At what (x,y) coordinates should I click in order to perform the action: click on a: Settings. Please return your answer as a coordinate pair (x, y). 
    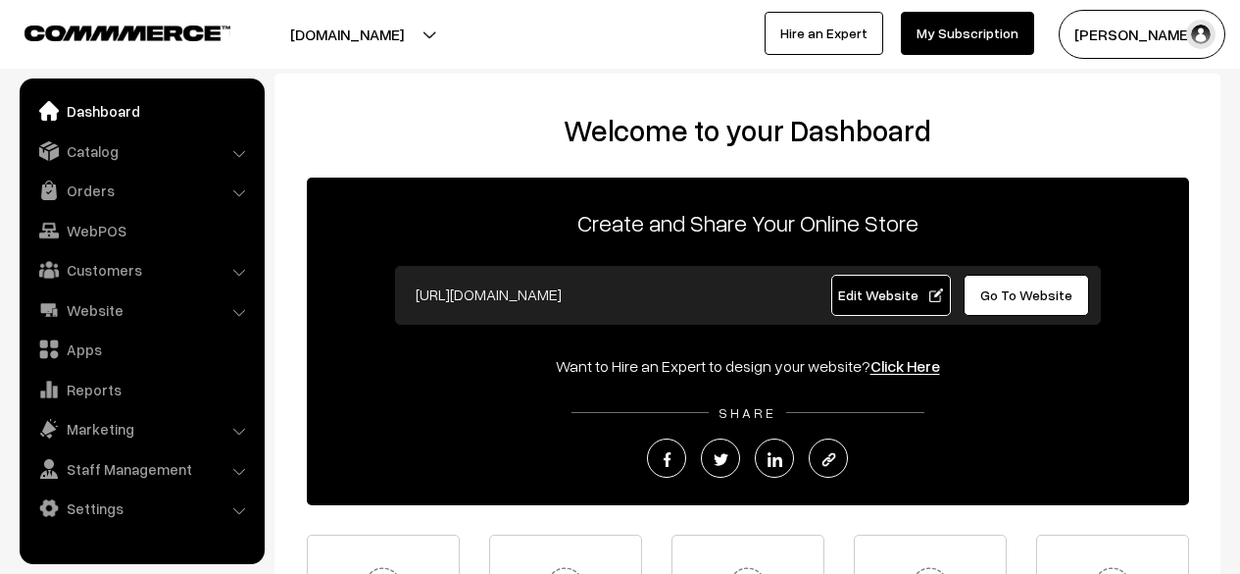
    Looking at the image, I should click on (141, 508).